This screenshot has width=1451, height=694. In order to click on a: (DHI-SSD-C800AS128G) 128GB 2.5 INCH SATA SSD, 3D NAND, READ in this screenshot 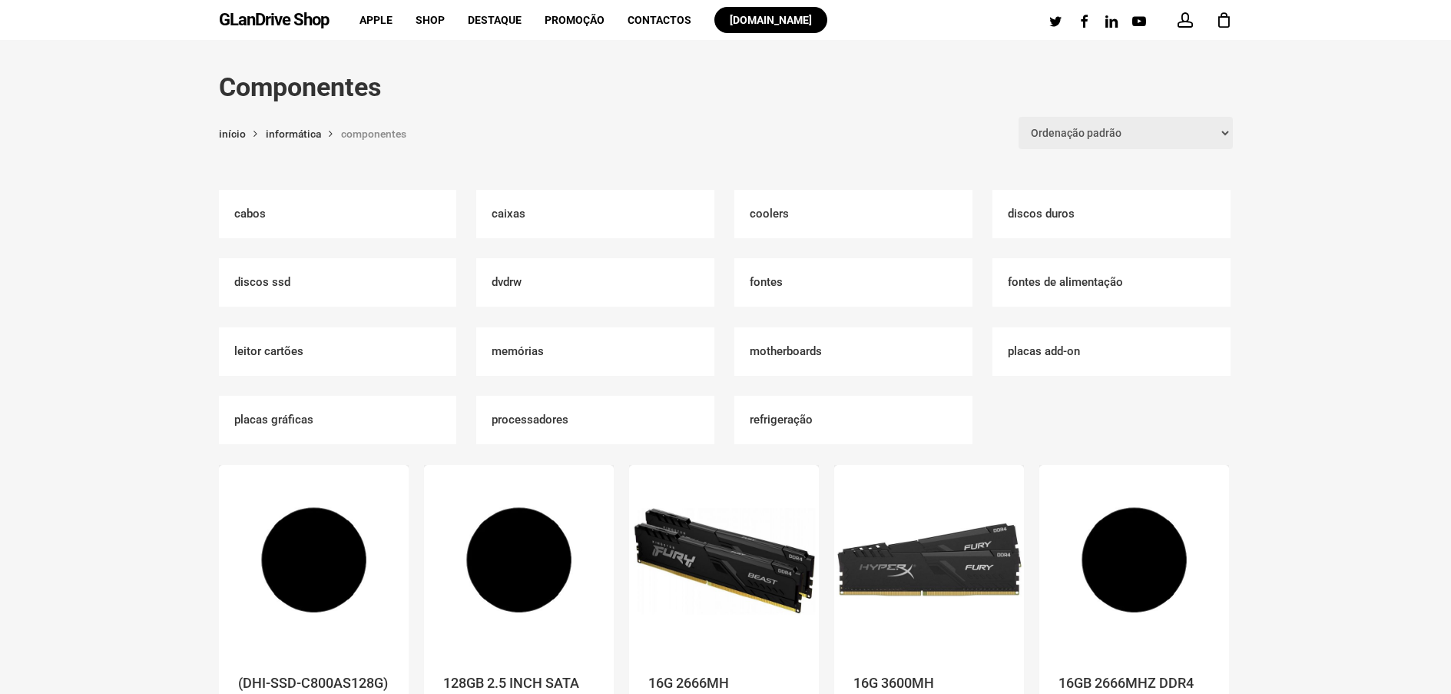, I will do `click(313, 559)`.